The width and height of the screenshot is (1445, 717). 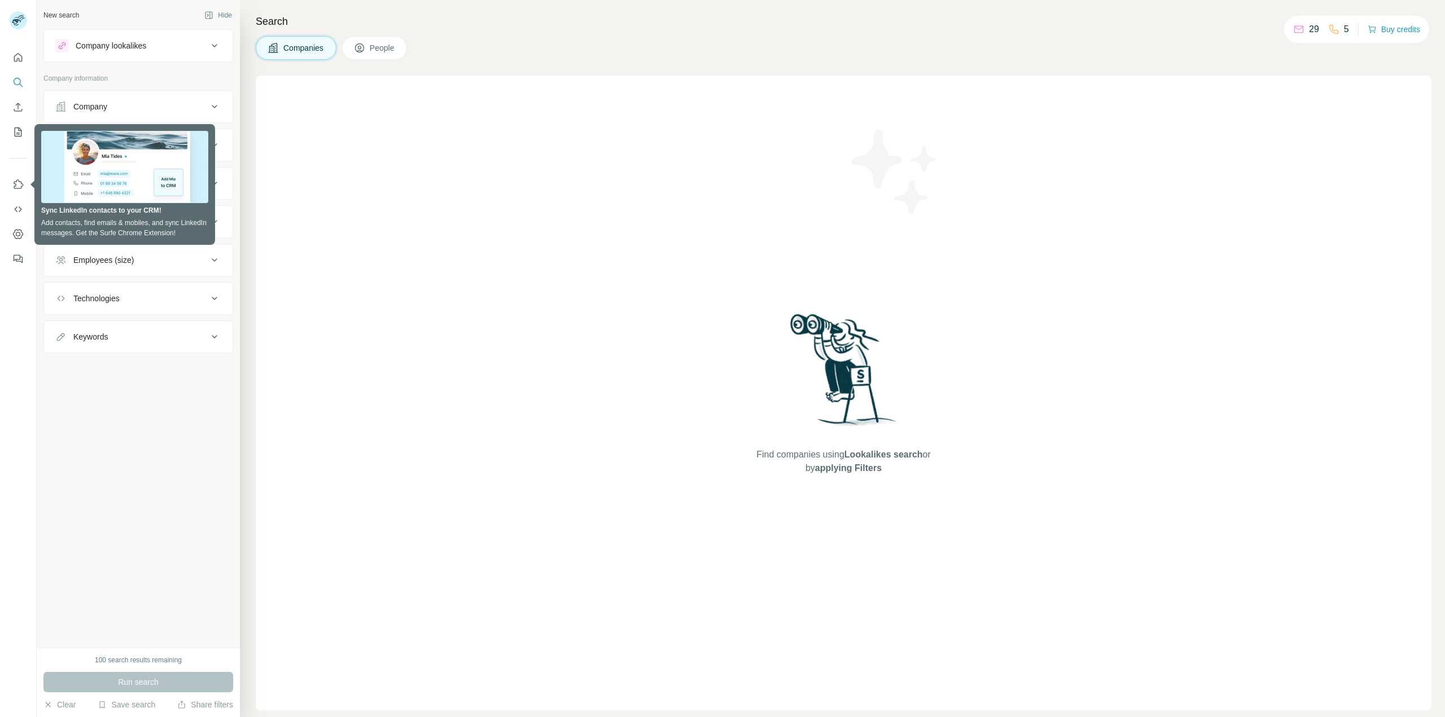 I want to click on button: Company, so click(x=138, y=107).